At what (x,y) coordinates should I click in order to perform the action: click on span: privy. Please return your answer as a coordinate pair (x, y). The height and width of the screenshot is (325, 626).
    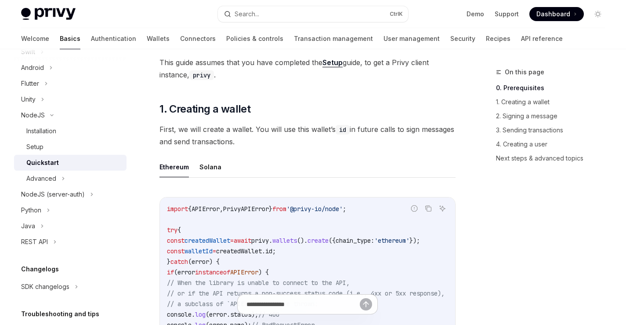
    Looking at the image, I should click on (260, 240).